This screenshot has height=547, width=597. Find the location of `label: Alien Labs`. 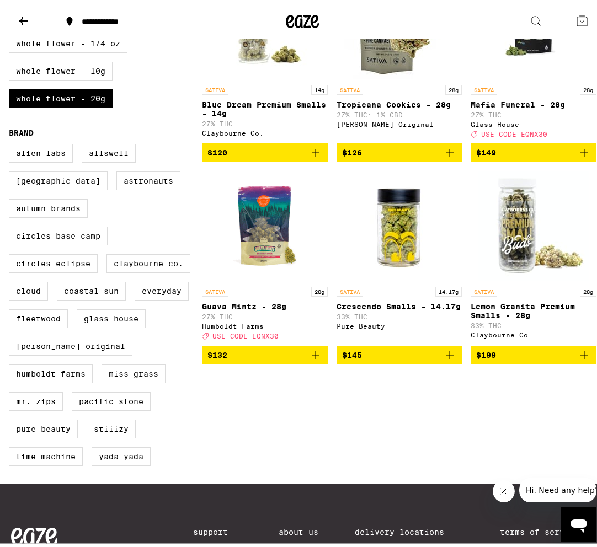

label: Alien Labs is located at coordinates (41, 149).